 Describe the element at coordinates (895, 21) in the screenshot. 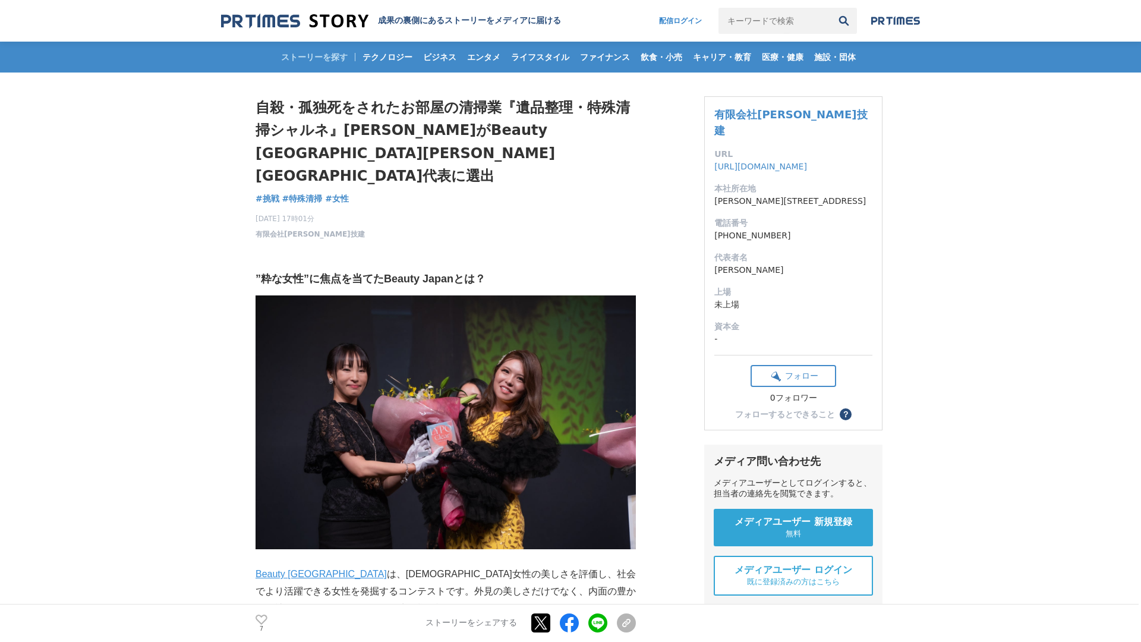

I see `img: prtimes` at that location.